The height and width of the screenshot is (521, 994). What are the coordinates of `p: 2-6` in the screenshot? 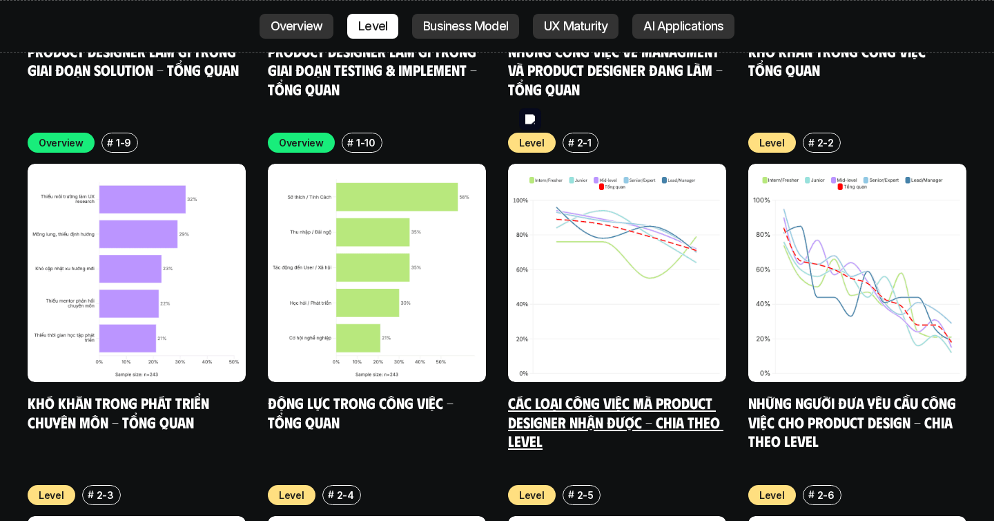 It's located at (826, 494).